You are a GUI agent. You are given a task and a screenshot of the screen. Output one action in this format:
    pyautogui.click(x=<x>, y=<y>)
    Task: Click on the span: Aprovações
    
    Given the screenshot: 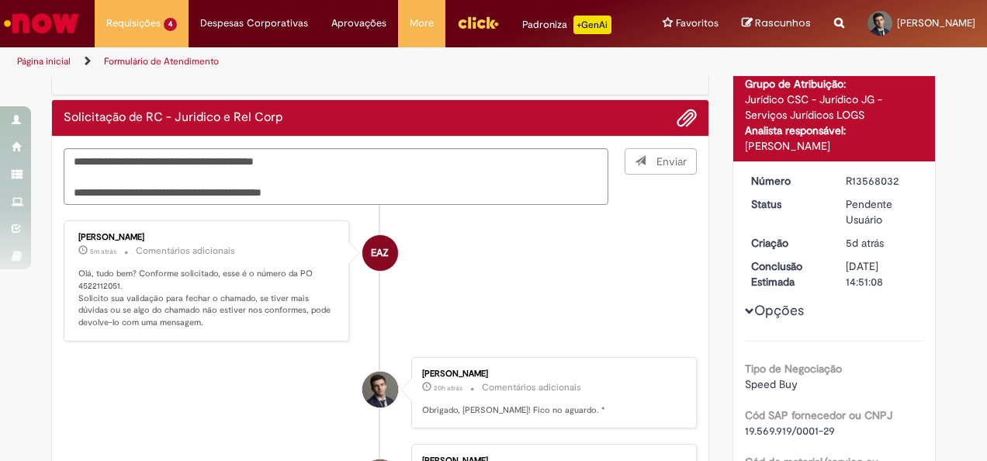 What is the action you would take?
    pyautogui.click(x=358, y=23)
    